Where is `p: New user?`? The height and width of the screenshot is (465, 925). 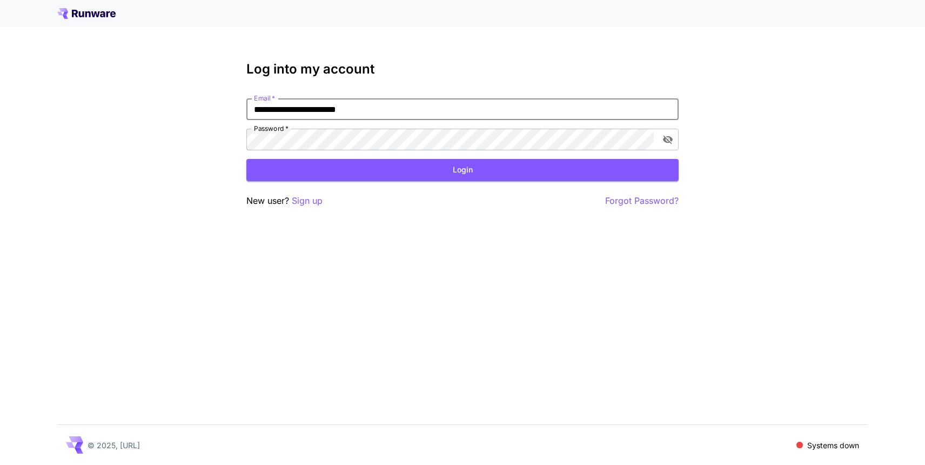
p: New user? is located at coordinates (284, 200).